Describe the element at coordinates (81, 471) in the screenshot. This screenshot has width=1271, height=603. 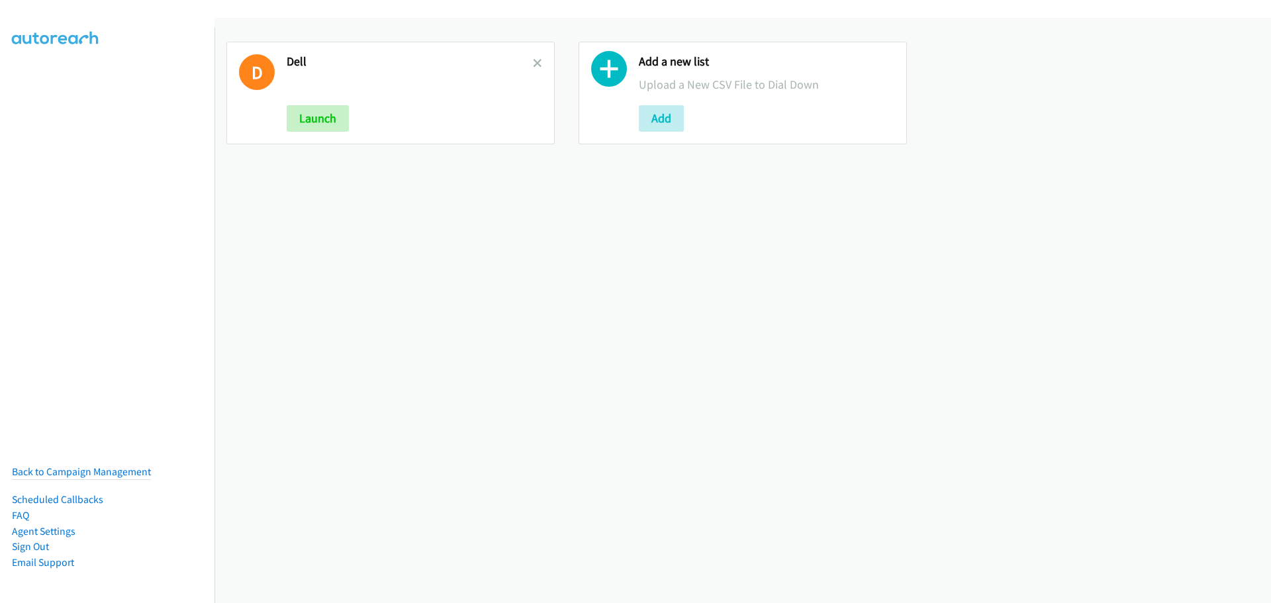
I see `a: Back to Campaign Management` at that location.